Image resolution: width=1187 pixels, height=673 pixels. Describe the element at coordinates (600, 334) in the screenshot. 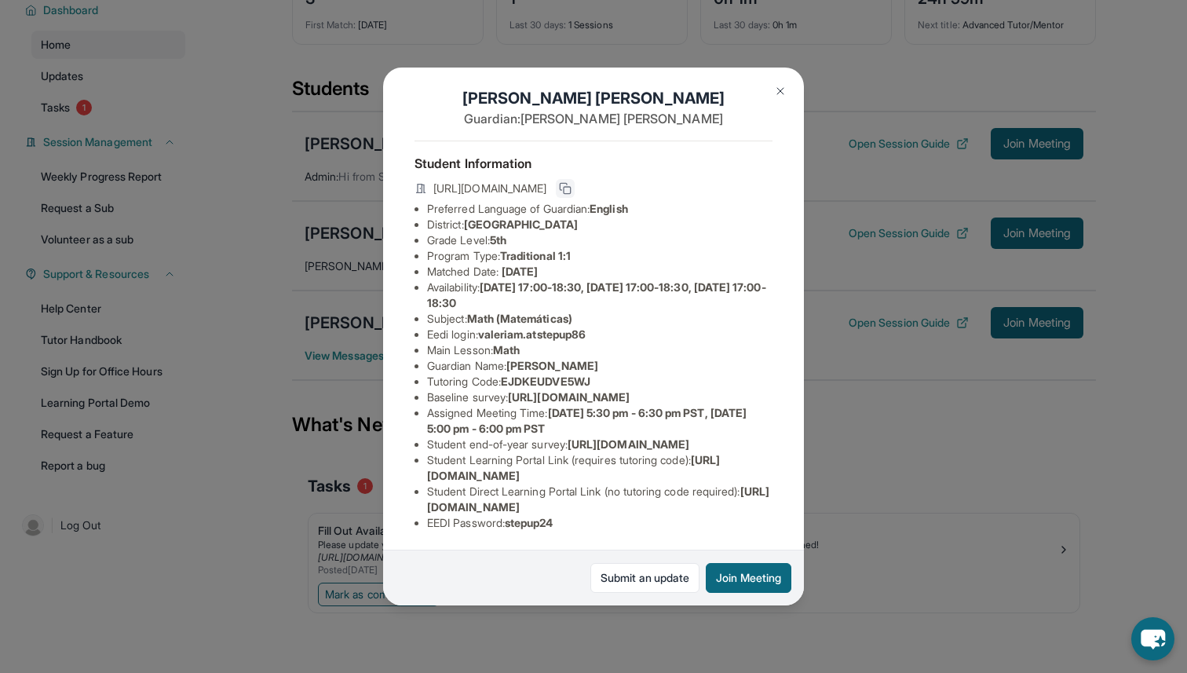

I see `li: Eedi login :` at that location.